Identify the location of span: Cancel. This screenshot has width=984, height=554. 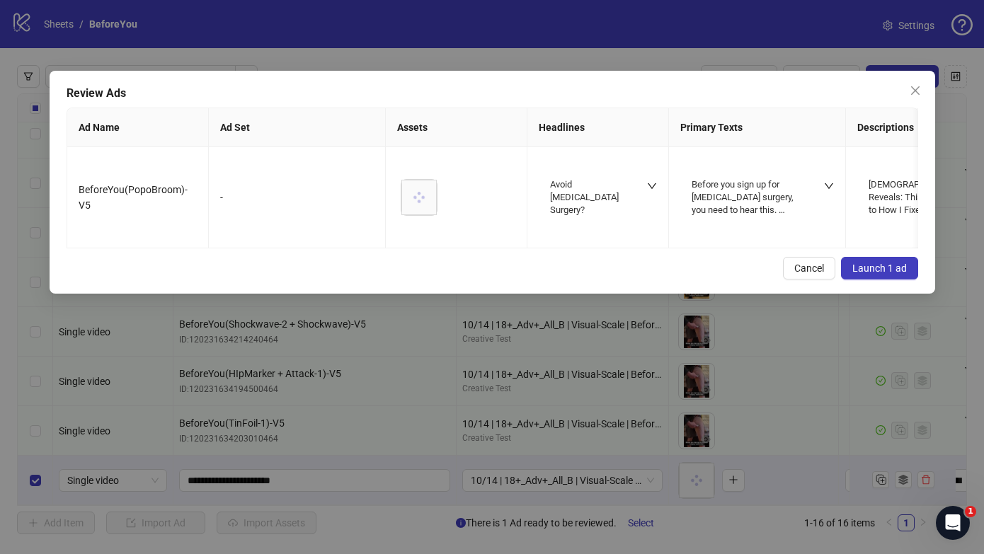
(809, 268).